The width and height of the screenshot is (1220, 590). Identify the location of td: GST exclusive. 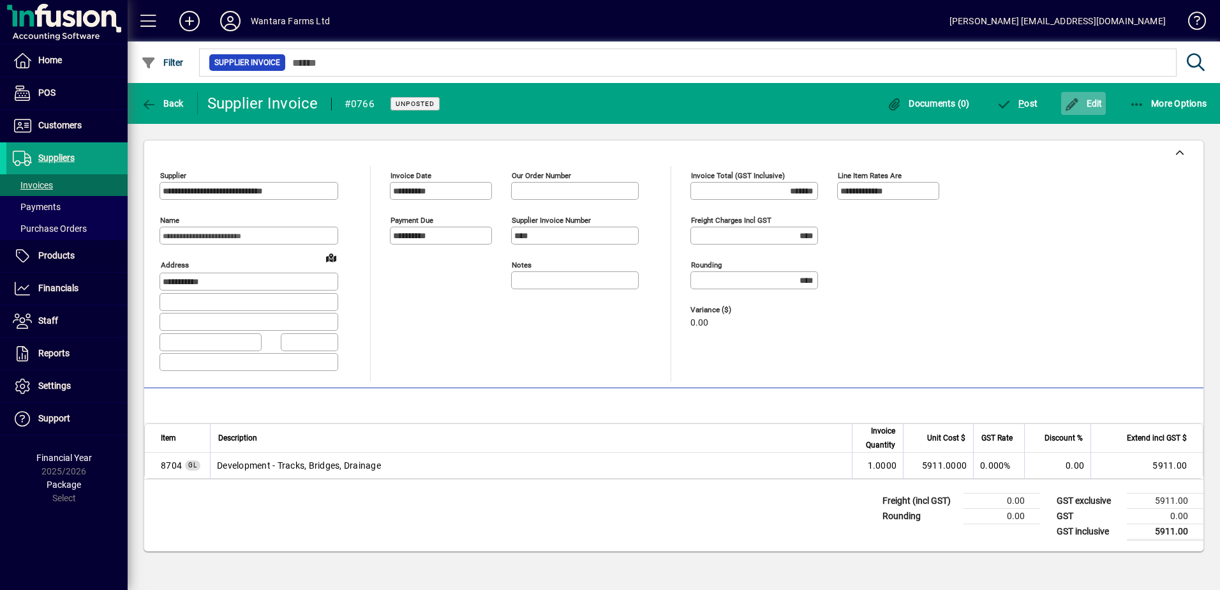
(1089, 500).